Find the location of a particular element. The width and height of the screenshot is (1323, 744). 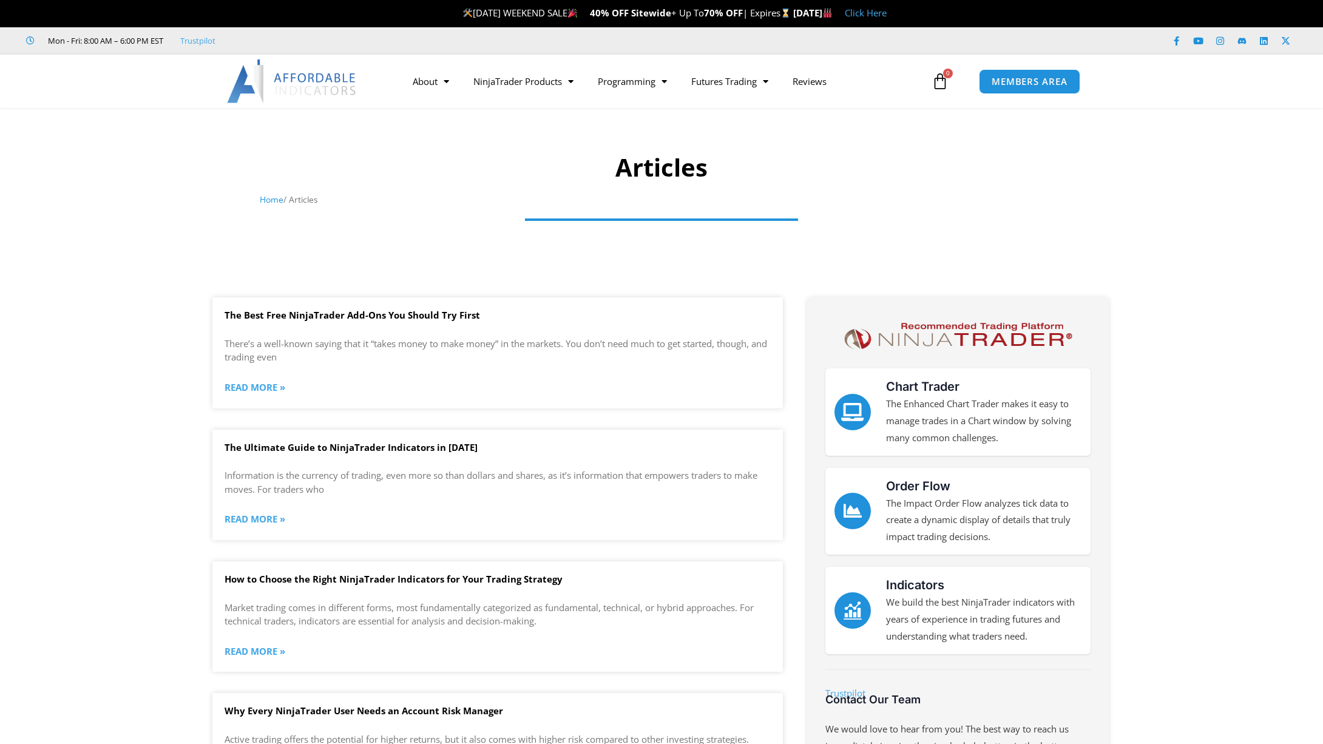

a: About is located at coordinates (431, 81).